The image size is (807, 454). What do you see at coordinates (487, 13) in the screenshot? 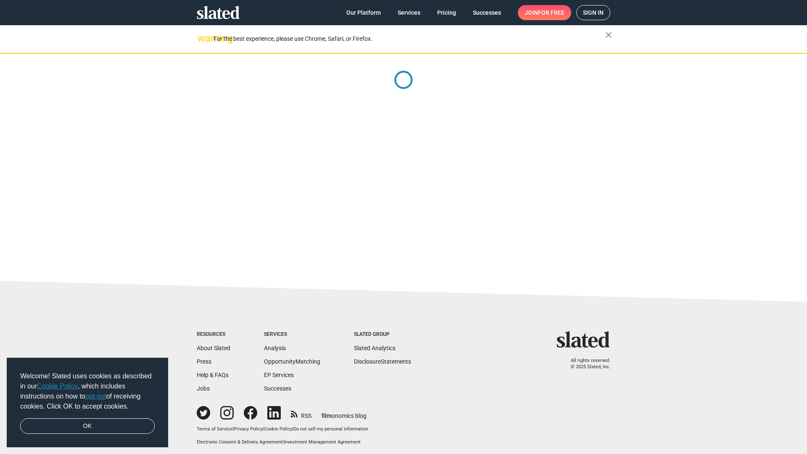
I see `span: Successes` at bounding box center [487, 13].